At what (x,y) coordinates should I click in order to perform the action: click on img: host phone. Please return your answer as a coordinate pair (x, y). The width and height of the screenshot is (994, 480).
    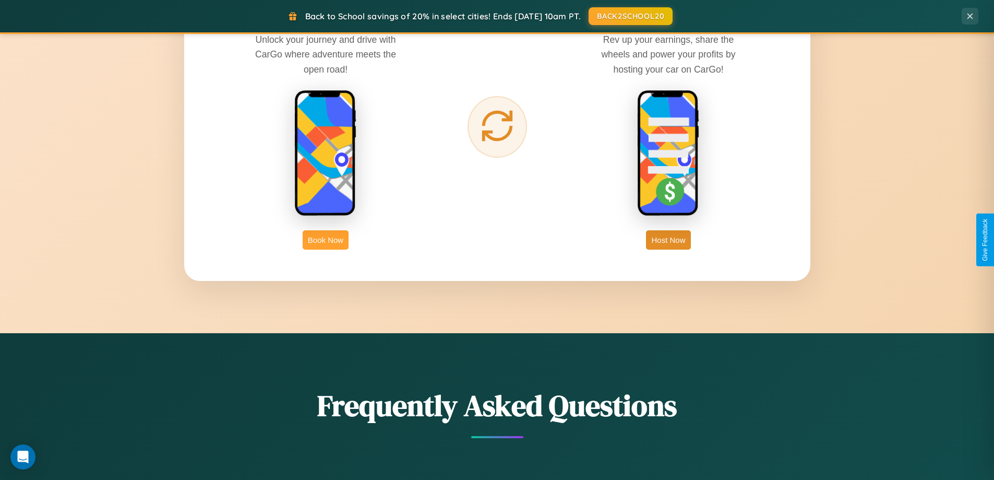
    Looking at the image, I should click on (669, 153).